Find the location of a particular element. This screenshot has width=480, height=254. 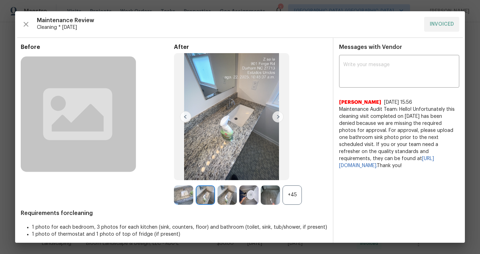

div: +45 is located at coordinates (292, 195).